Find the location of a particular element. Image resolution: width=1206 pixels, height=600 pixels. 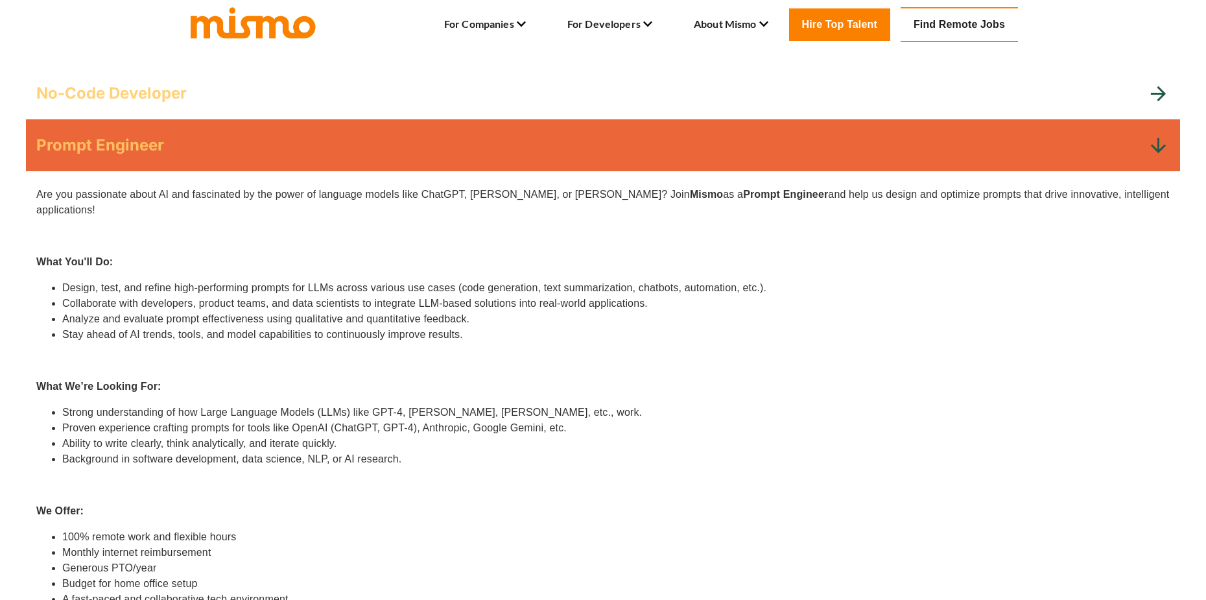

strong: Prompt Engineer is located at coordinates (785, 194).